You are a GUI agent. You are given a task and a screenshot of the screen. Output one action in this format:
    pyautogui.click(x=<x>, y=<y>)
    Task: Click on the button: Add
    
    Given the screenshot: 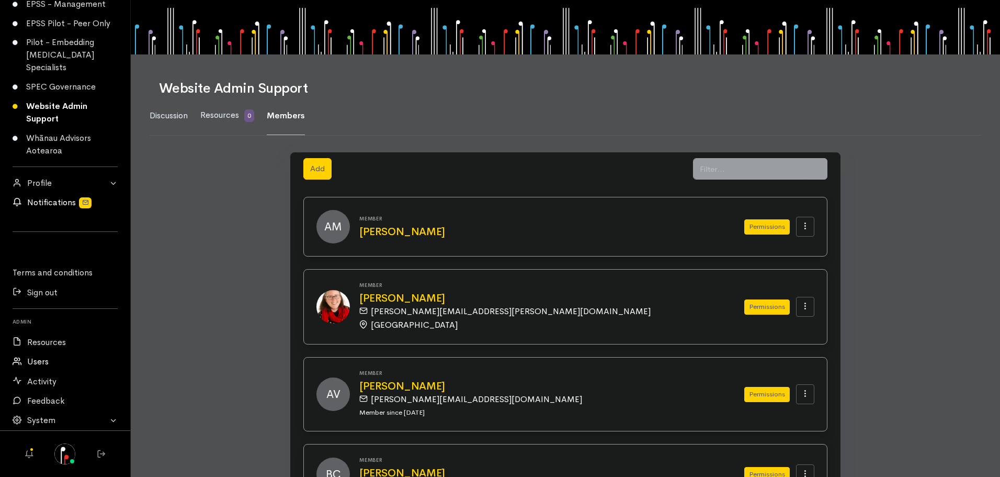 What is the action you would take?
    pyautogui.click(x=318, y=168)
    